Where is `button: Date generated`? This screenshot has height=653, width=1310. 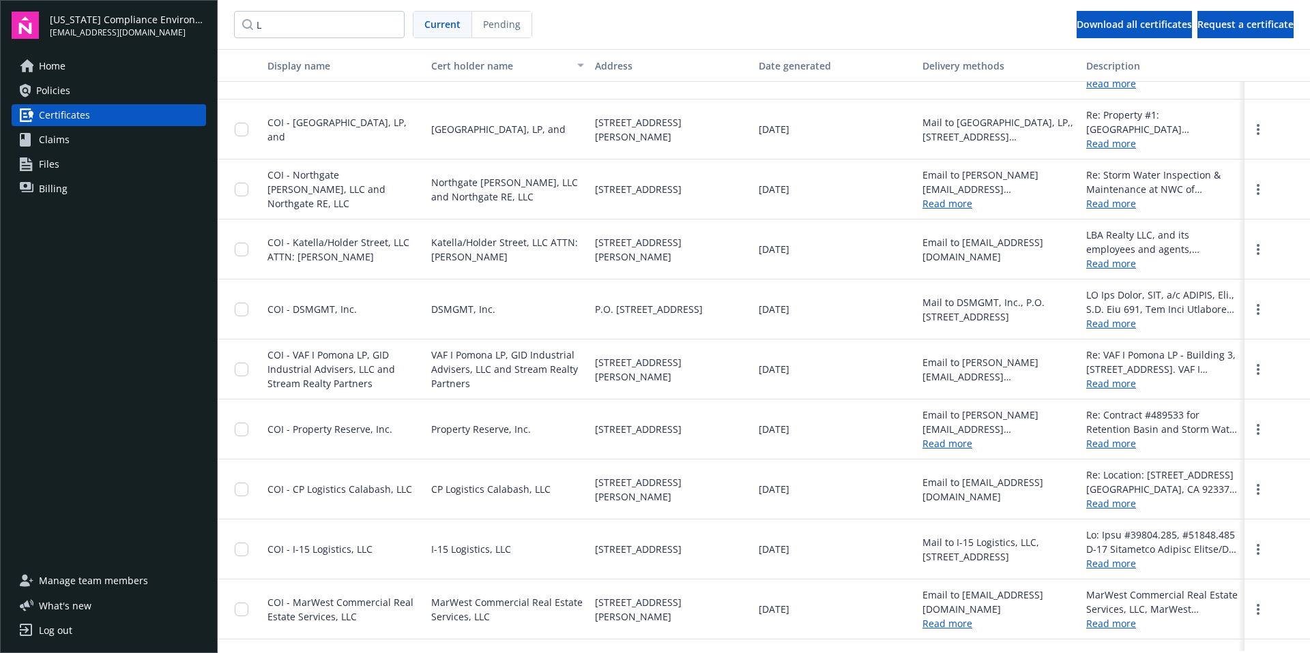
button: Date generated is located at coordinates (835, 65).